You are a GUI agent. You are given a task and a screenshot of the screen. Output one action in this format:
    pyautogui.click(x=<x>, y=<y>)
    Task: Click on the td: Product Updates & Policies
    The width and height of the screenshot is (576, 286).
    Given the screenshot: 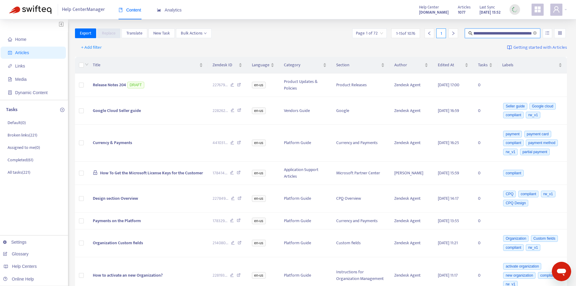 What is the action you would take?
    pyautogui.click(x=305, y=85)
    